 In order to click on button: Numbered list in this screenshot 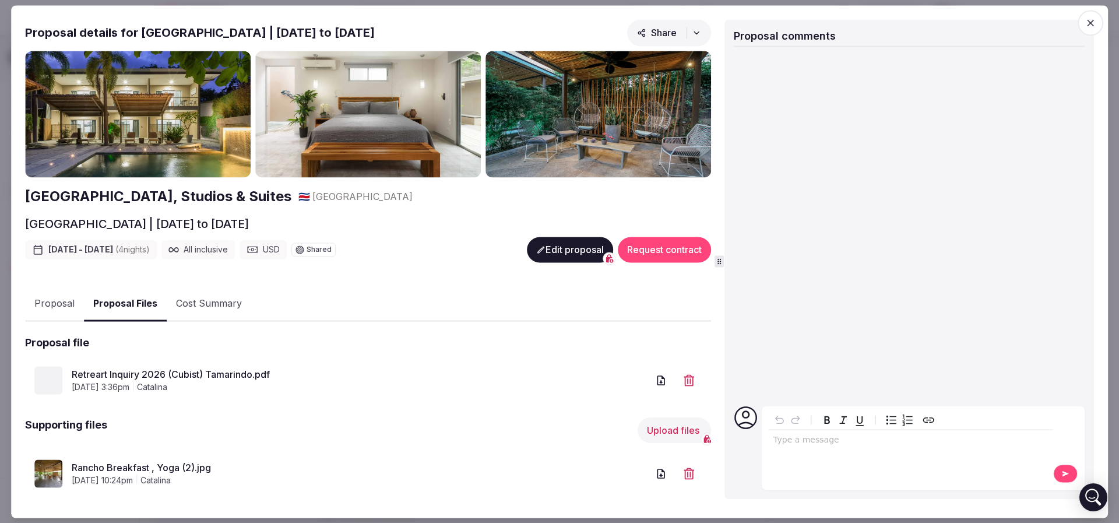, I will do `click(908, 420)`.